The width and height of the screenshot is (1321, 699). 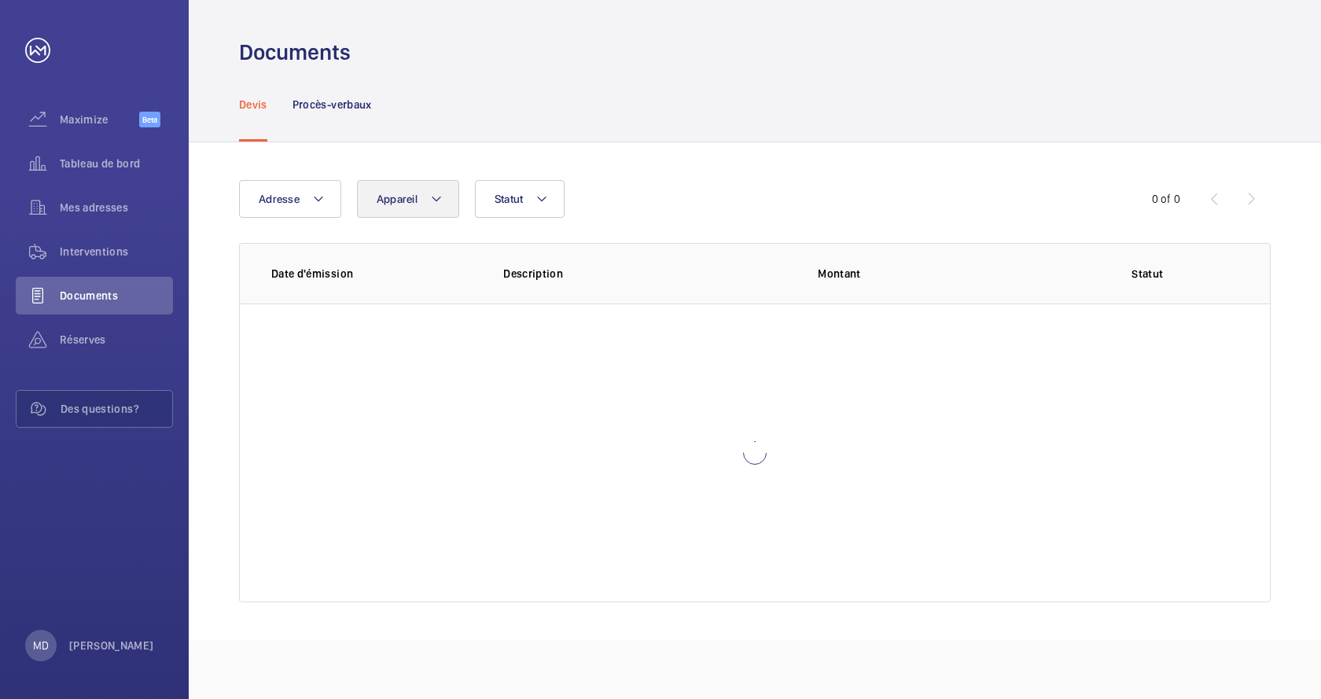 I want to click on span: Appareil, so click(x=397, y=199).